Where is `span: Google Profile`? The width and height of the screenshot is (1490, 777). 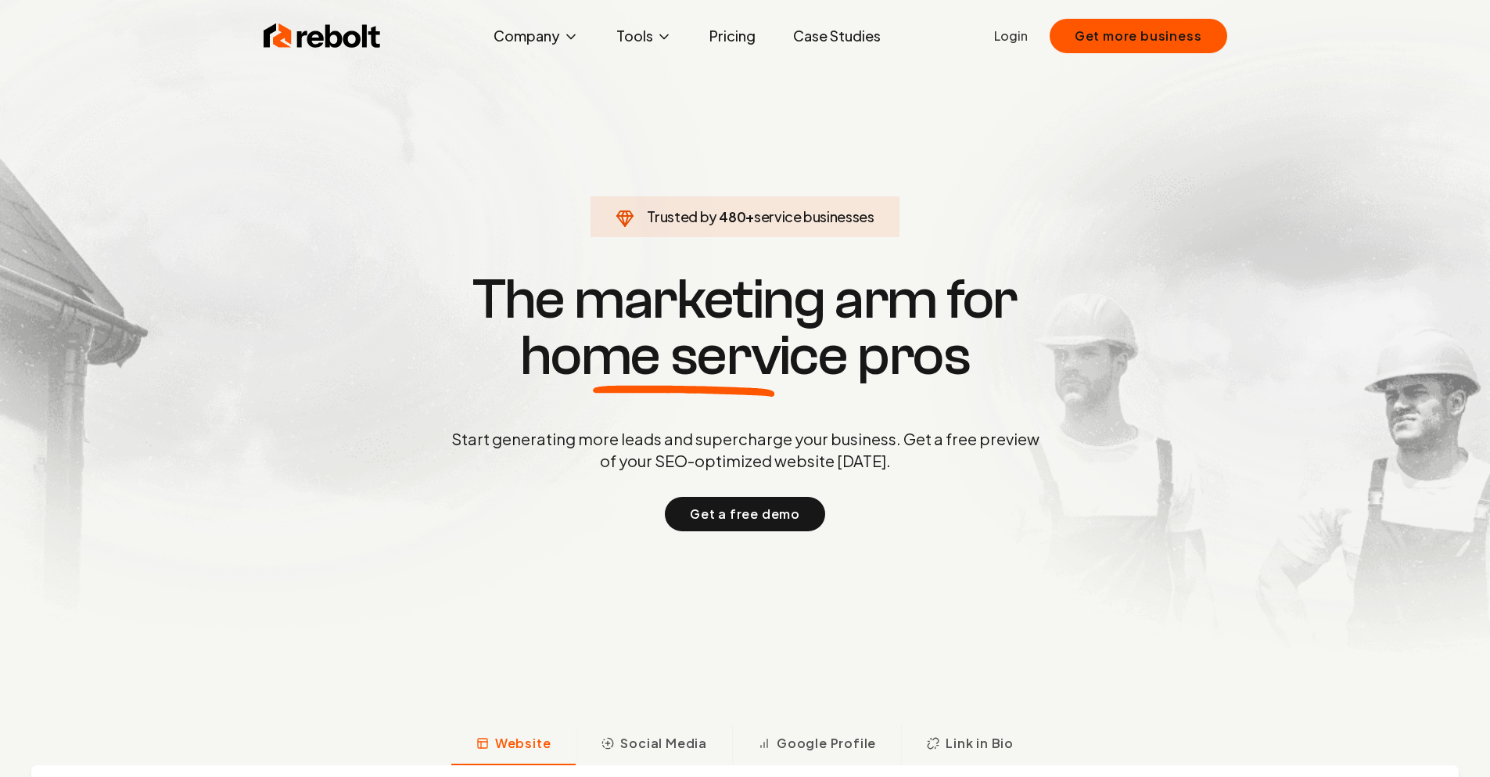
span: Google Profile is located at coordinates (826, 743).